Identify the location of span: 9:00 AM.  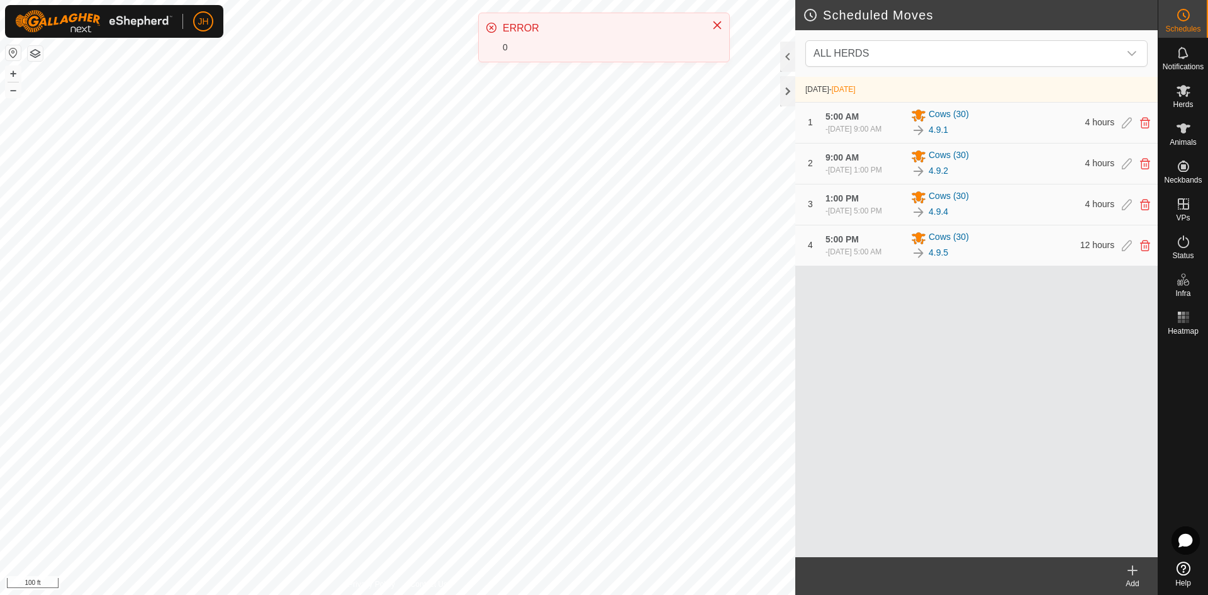
(842, 157).